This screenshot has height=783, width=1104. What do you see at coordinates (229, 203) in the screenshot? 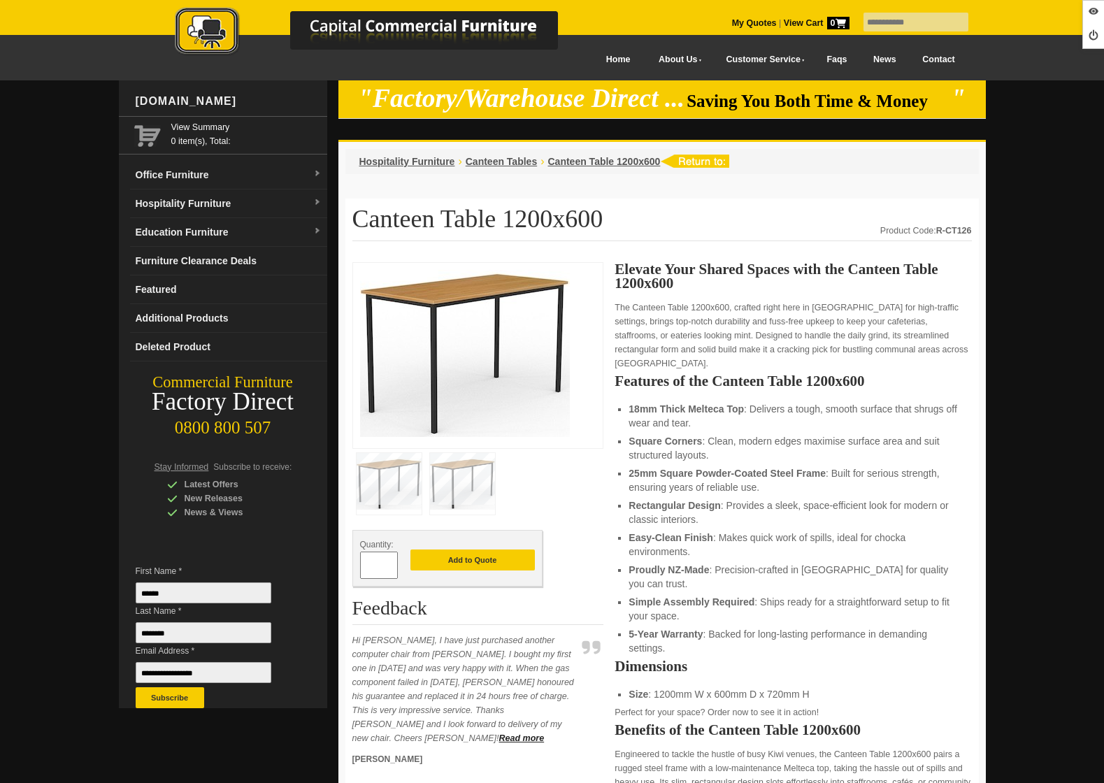
I see `a: Hospitality Furnituredropdown` at bounding box center [229, 203].